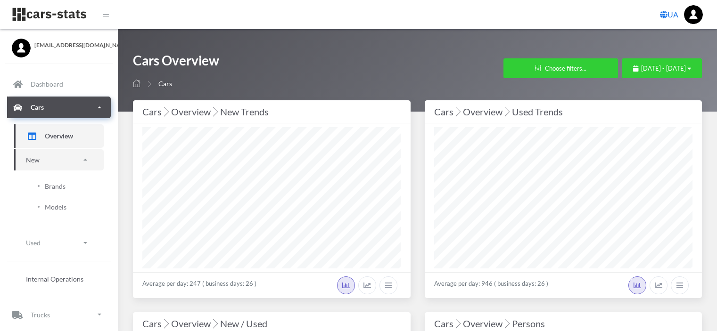 This screenshot has width=717, height=331. Describe the element at coordinates (272, 285) in the screenshot. I see `div: Average per day: 247 ( business days: 26 )` at that location.